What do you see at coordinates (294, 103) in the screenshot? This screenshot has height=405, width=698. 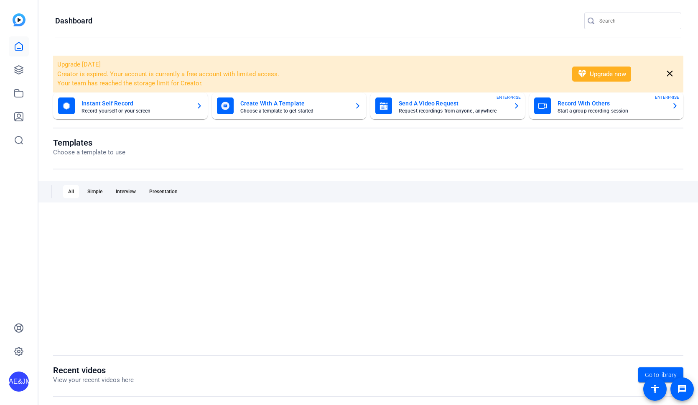 I see `mat-card-title: Create With A Template` at bounding box center [294, 103].